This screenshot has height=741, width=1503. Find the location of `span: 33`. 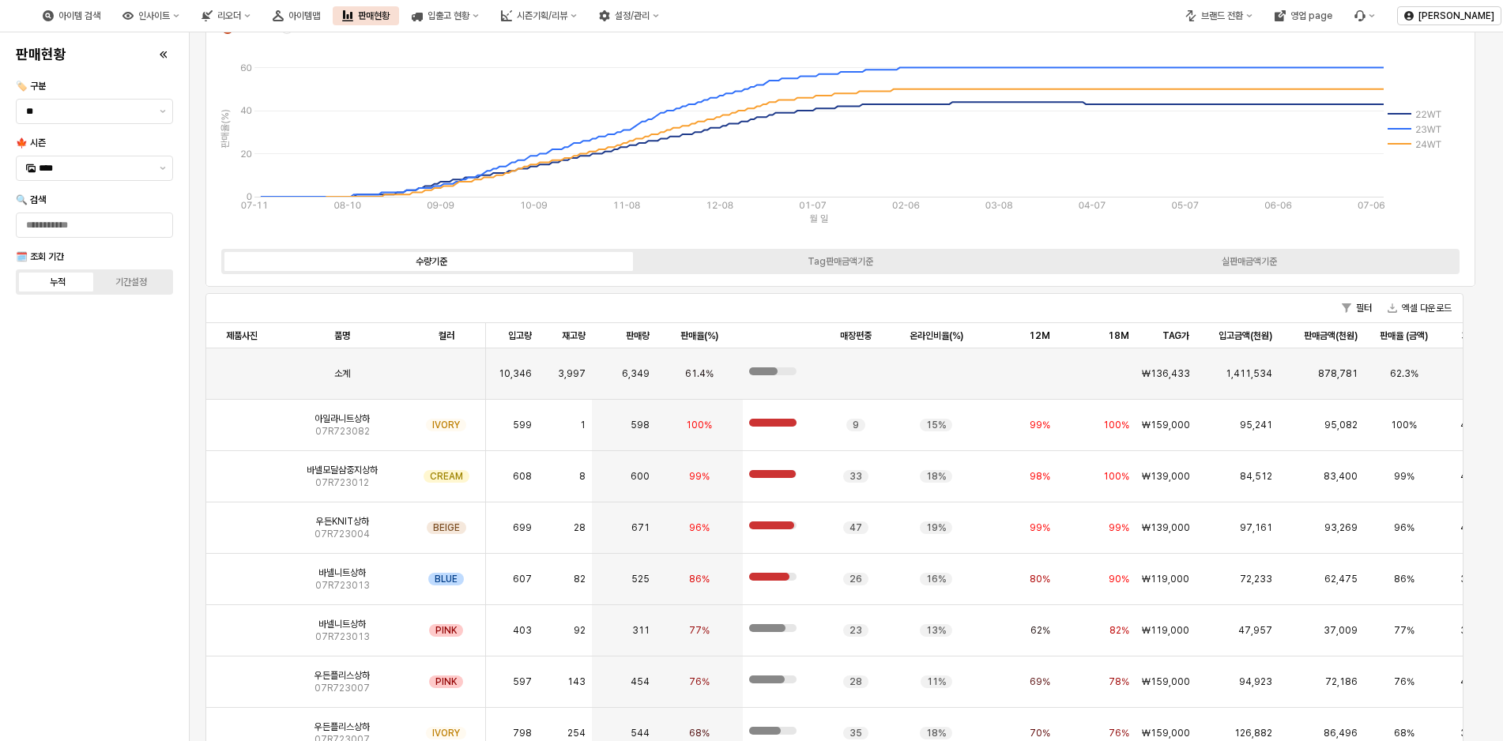

span: 33 is located at coordinates (856, 477).